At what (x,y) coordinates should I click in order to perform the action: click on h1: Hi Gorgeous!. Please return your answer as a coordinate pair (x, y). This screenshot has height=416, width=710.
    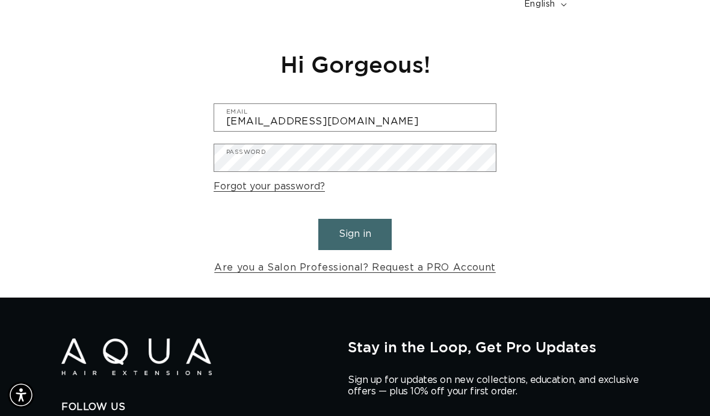
    Looking at the image, I should click on (355, 64).